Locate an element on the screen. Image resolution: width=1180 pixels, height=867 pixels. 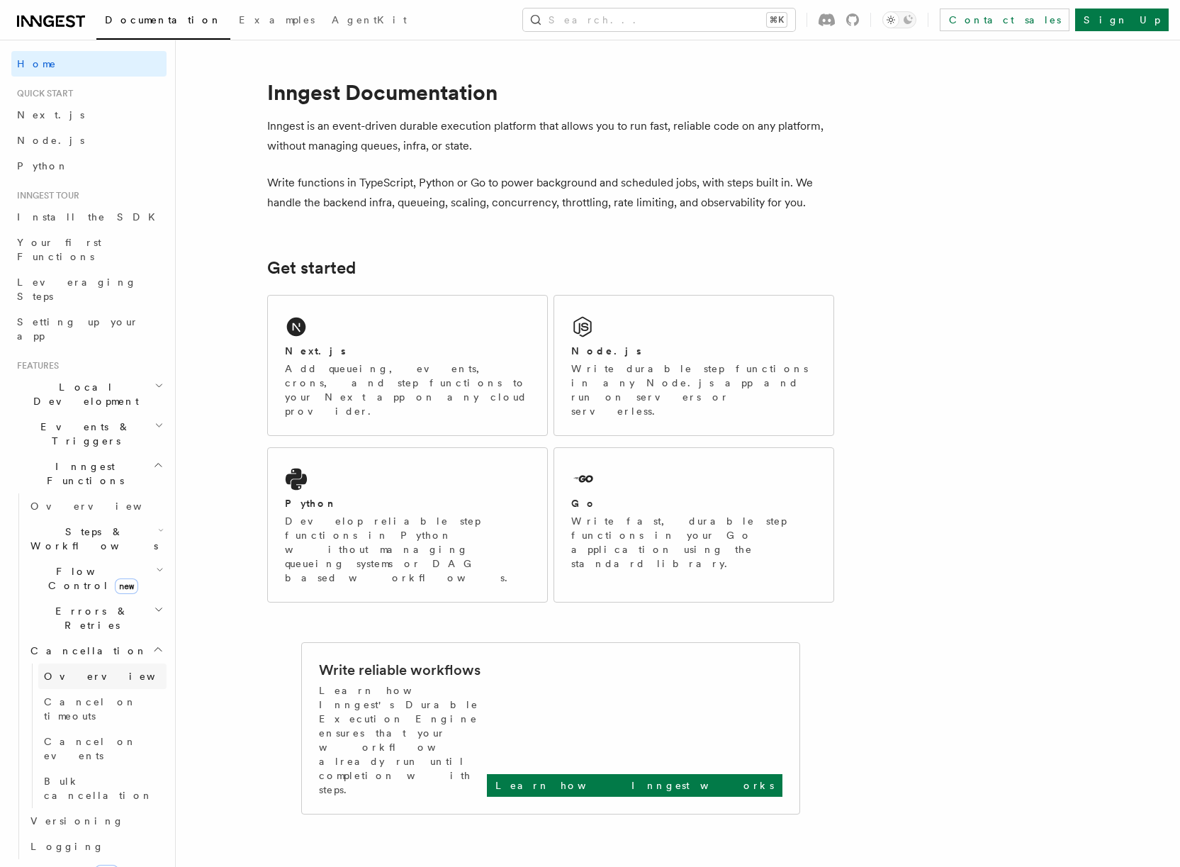
a: Logging is located at coordinates (96, 846).